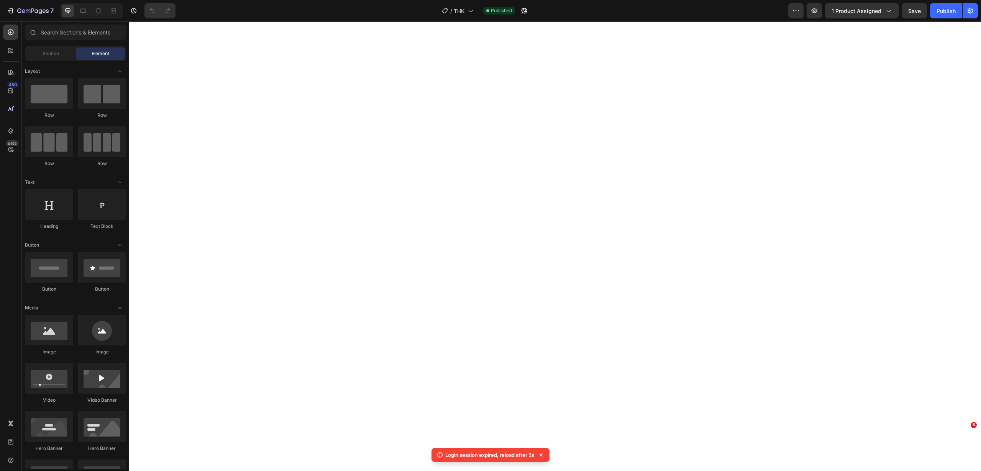 Image resolution: width=981 pixels, height=471 pixels. Describe the element at coordinates (914, 11) in the screenshot. I see `button: Save` at that location.